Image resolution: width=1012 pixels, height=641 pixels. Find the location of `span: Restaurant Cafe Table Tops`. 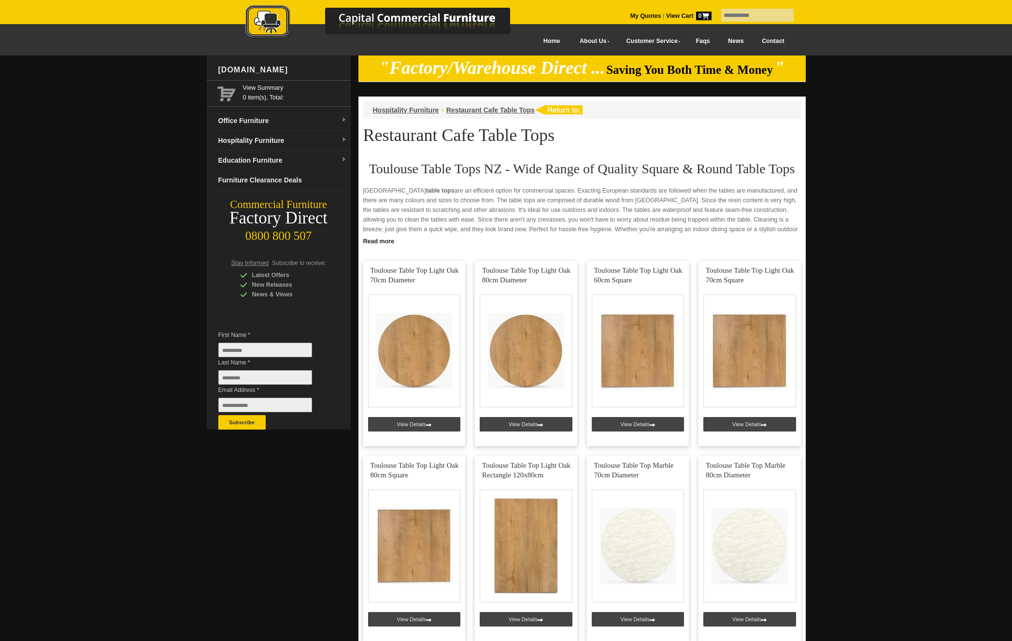

span: Restaurant Cafe Table Tops is located at coordinates (490, 110).